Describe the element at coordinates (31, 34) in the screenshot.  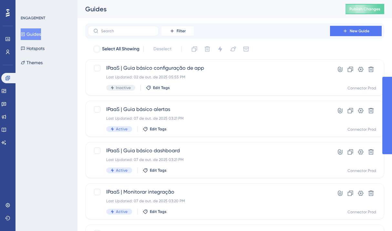
I see `button: Guides` at that location.